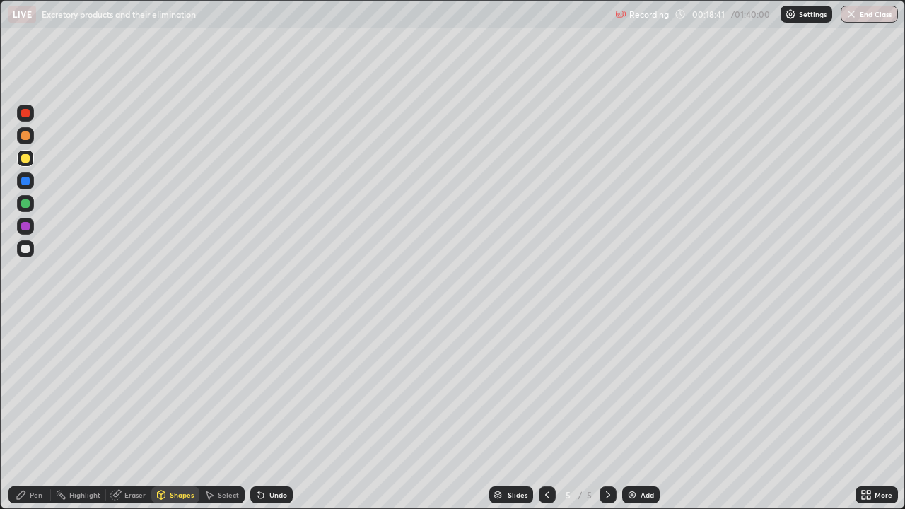 The image size is (905, 509). What do you see at coordinates (790, 14) in the screenshot?
I see `img: class-settings-icons` at bounding box center [790, 14].